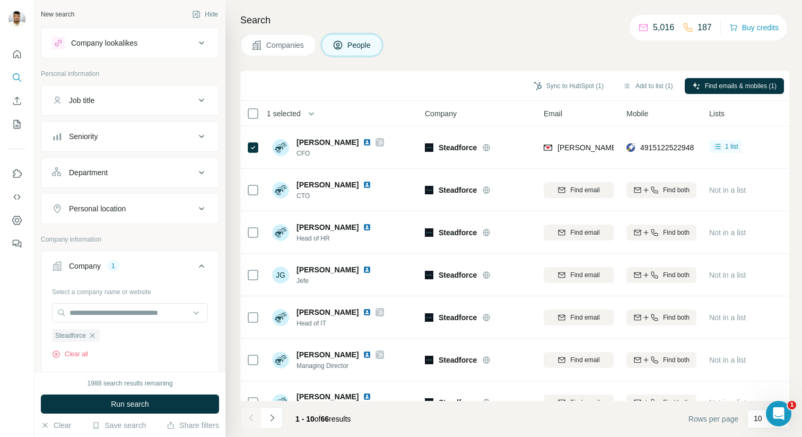 The height and width of the screenshot is (437, 802). What do you see at coordinates (104, 43) in the screenshot?
I see `div: Company lookalikes` at bounding box center [104, 43].